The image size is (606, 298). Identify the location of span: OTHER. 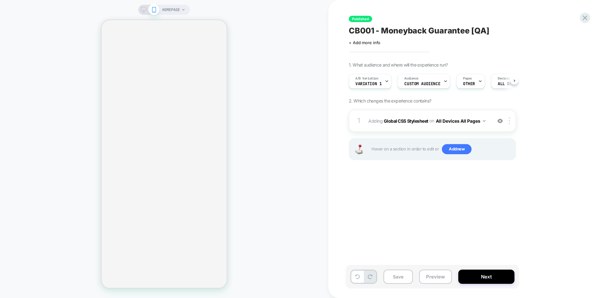
(469, 84).